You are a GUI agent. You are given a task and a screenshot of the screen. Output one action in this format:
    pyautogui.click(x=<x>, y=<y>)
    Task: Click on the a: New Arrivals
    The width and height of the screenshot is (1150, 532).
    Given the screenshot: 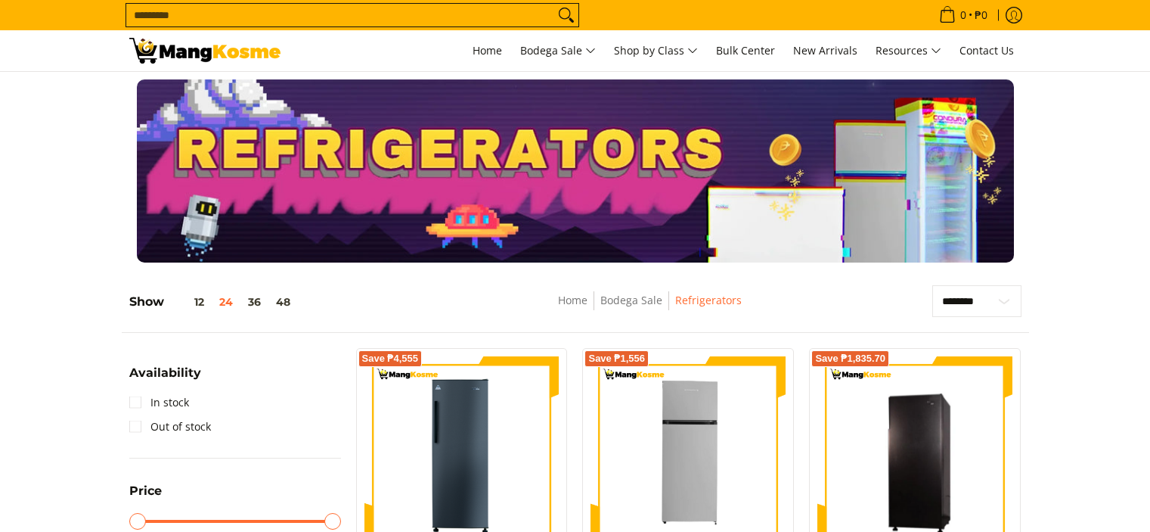 What is the action you would take?
    pyautogui.click(x=825, y=51)
    